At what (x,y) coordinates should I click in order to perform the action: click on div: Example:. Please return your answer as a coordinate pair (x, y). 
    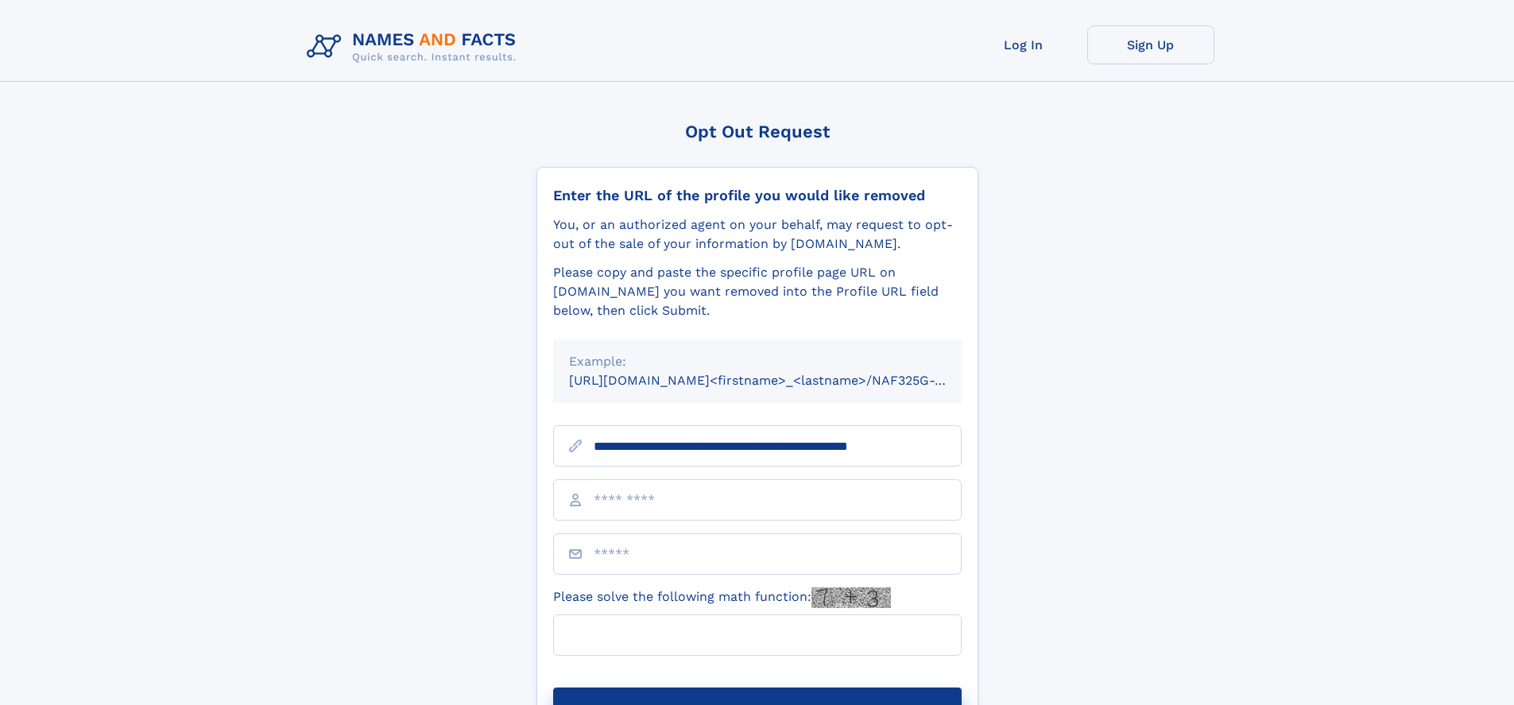
    Looking at the image, I should click on (757, 362).